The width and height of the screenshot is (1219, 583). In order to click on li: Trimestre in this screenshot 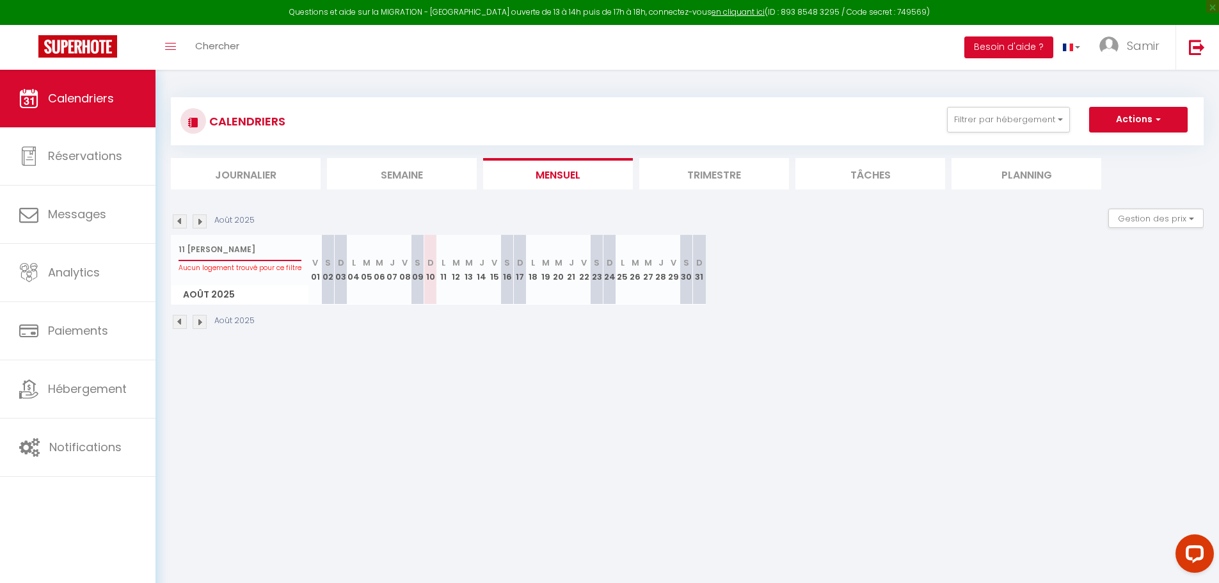, I will do `click(714, 173)`.